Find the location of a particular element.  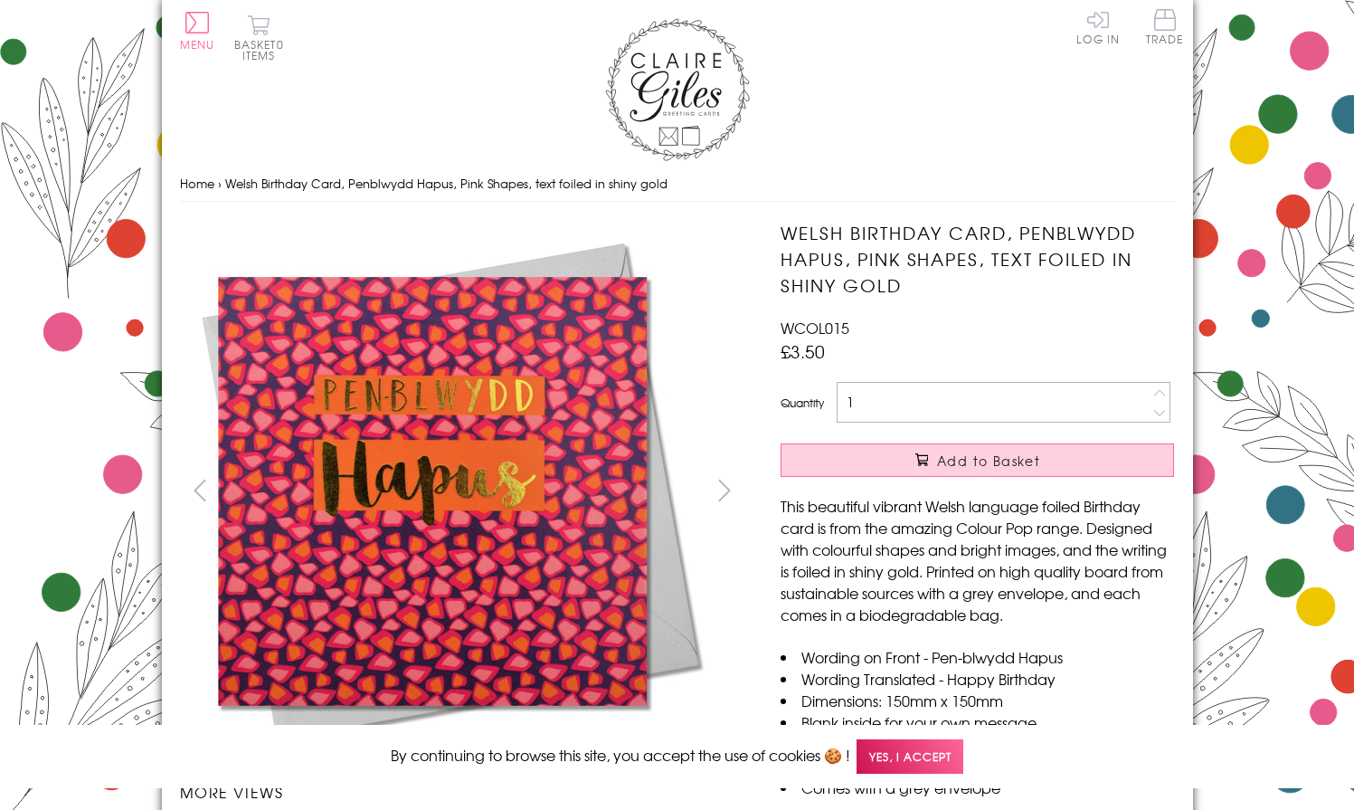

h3: More views is located at coordinates (462, 791).